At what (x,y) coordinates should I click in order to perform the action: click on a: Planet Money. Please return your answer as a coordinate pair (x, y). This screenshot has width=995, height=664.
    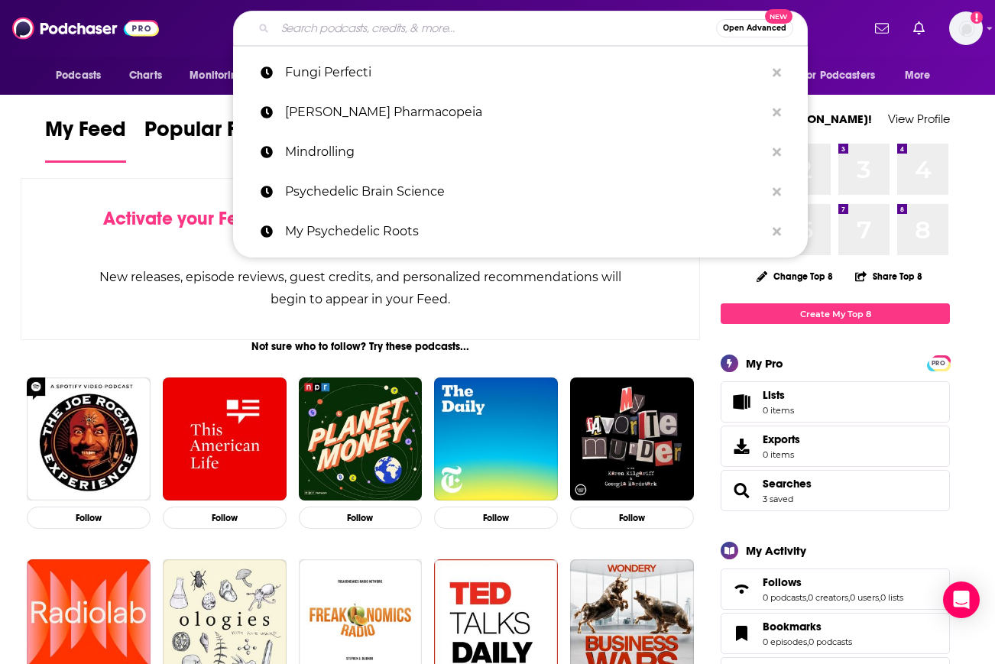
    Looking at the image, I should click on (361, 439).